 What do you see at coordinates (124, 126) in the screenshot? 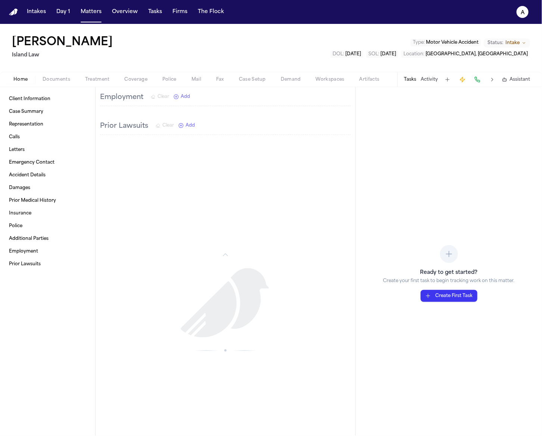
I see `h3: Prior Lawsuits` at bounding box center [124, 126].